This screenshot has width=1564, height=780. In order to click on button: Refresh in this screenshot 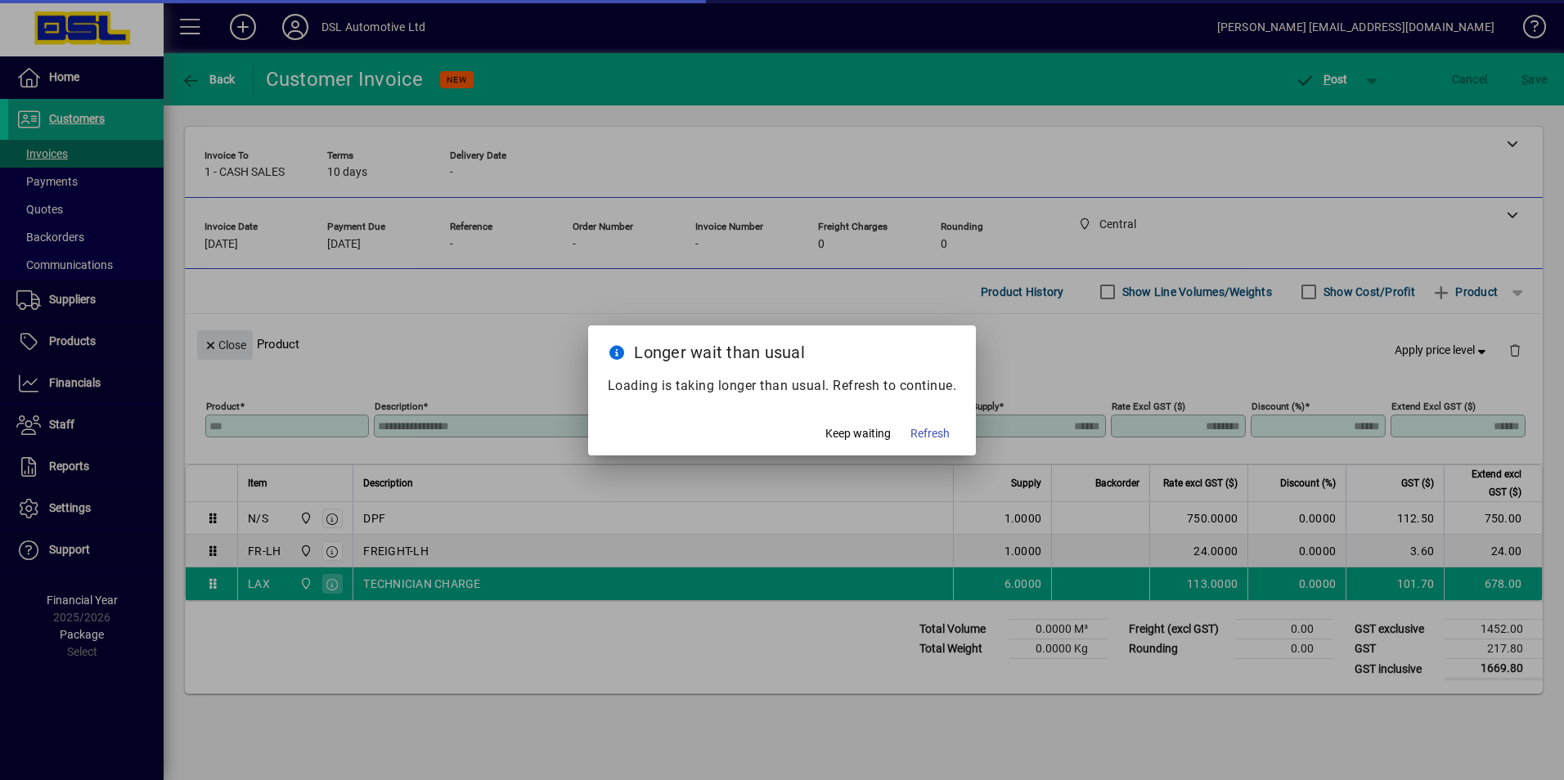, I will do `click(930, 434)`.